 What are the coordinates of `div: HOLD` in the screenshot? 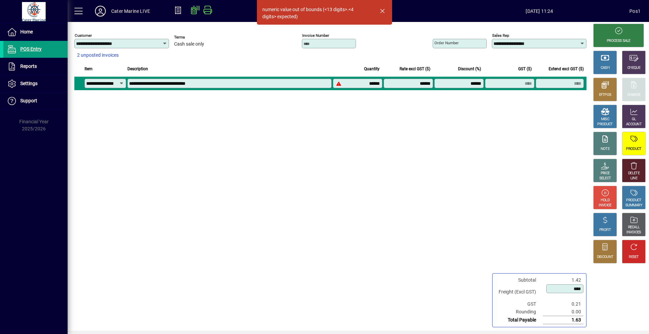 It's located at (605, 201).